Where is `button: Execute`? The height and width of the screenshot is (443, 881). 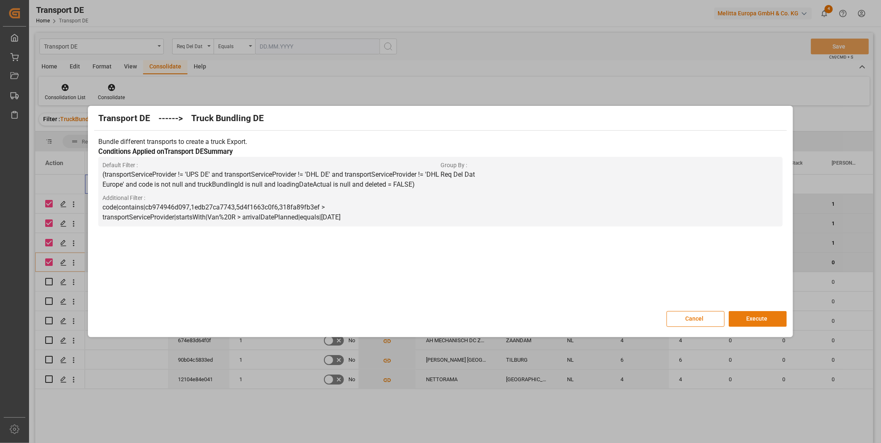 button: Execute is located at coordinates (757, 319).